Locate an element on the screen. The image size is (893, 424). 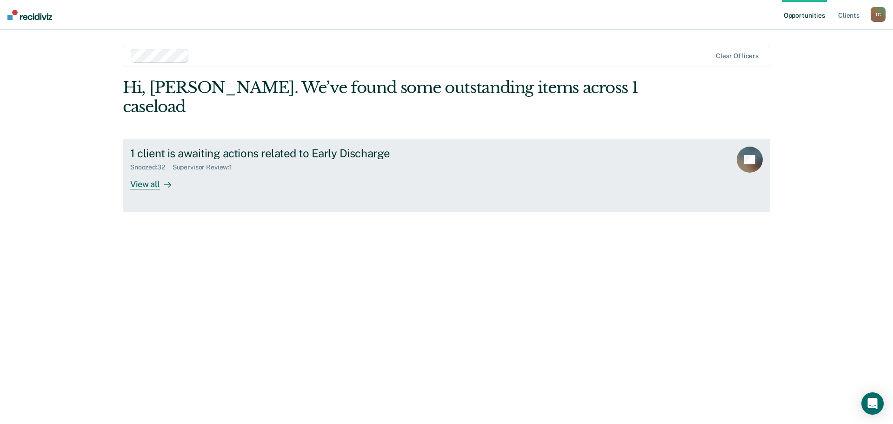
div: Open Intercom Messenger is located at coordinates (873, 403).